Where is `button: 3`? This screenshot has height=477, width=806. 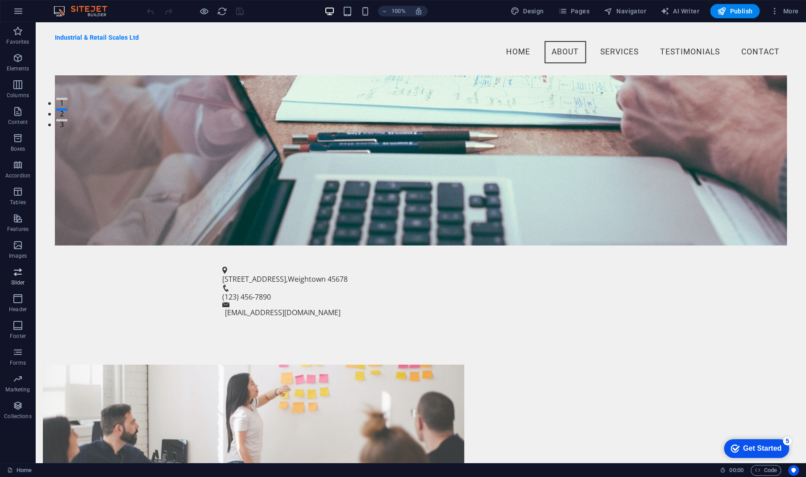 button: 3 is located at coordinates (26, 98).